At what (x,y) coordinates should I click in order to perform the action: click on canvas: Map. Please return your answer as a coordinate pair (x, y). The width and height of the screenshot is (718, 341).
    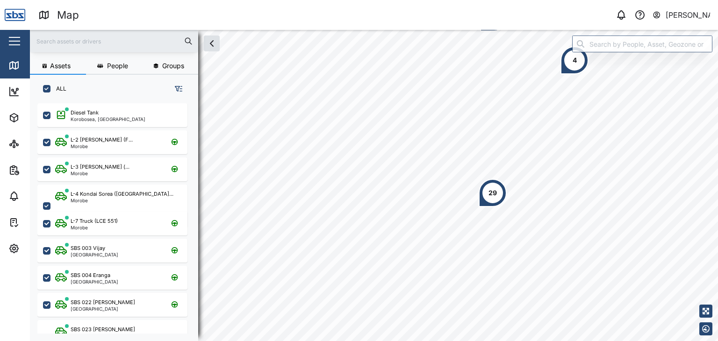
    Looking at the image, I should click on (374, 185).